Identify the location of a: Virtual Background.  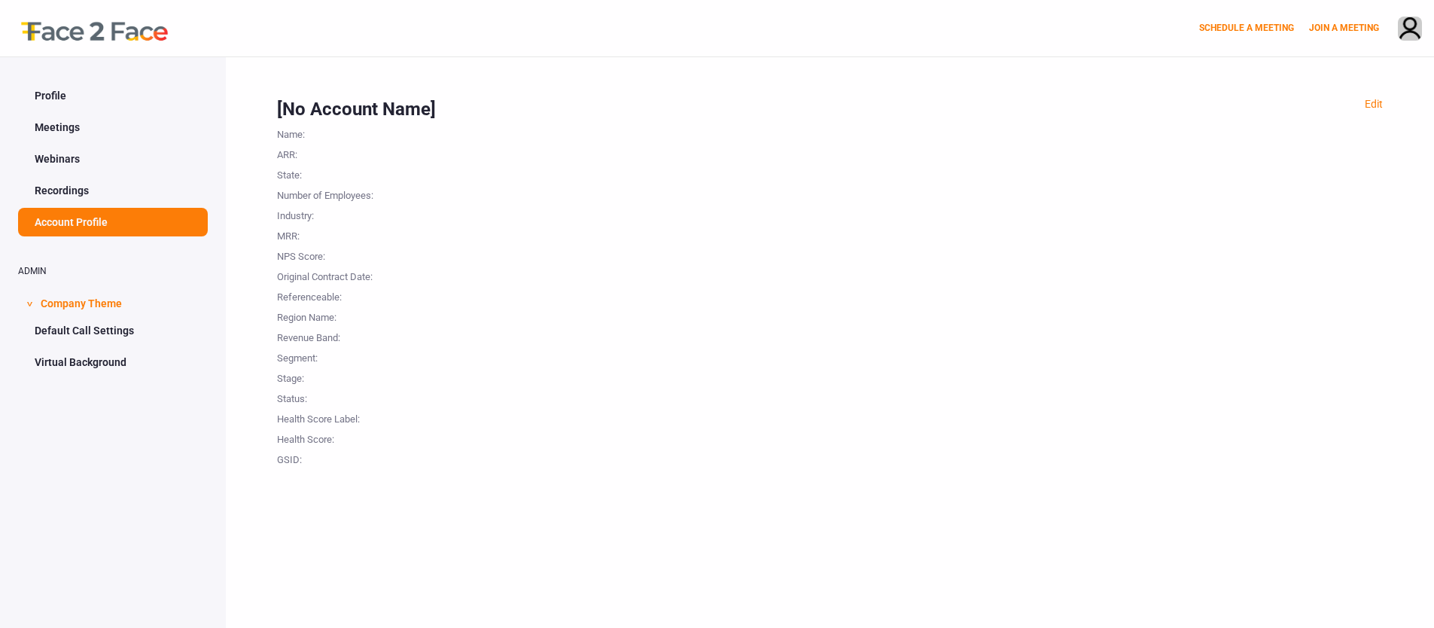
(113, 362).